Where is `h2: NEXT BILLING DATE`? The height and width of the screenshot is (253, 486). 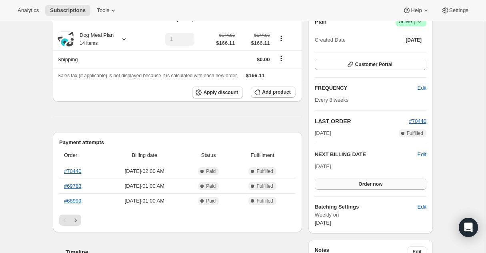 h2: NEXT BILLING DATE is located at coordinates (366, 154).